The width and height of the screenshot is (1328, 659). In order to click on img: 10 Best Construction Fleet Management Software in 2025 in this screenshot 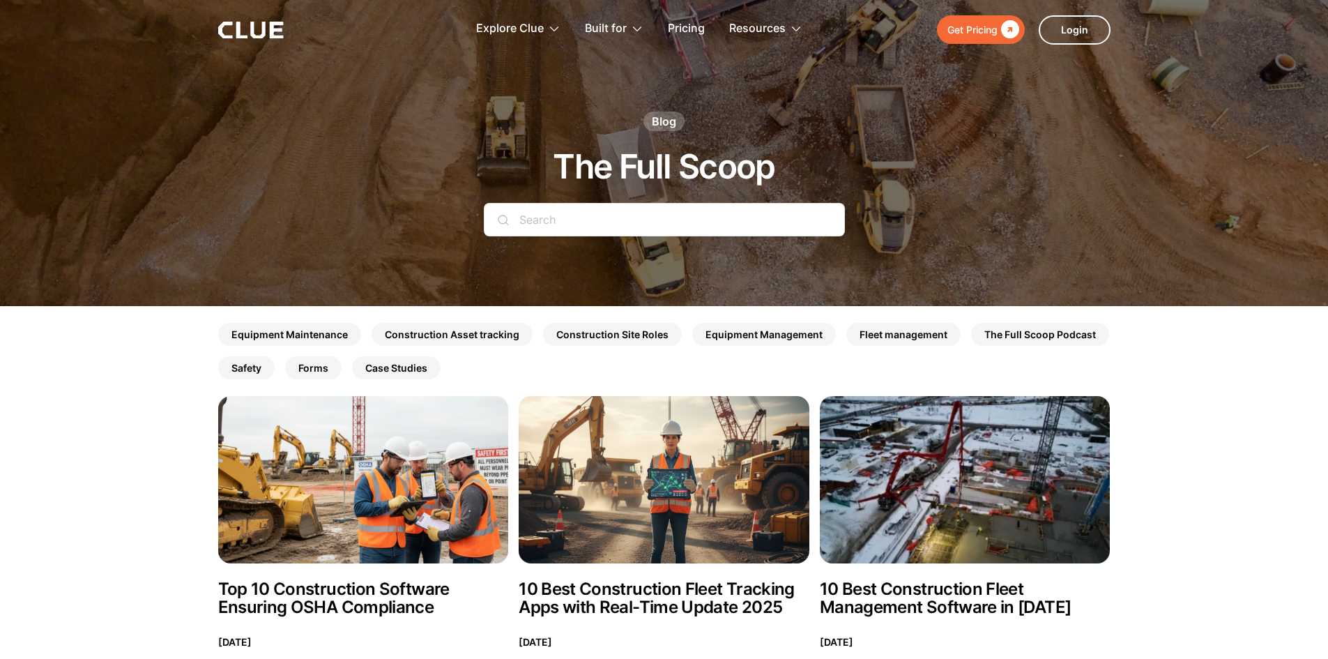, I will do `click(965, 480)`.